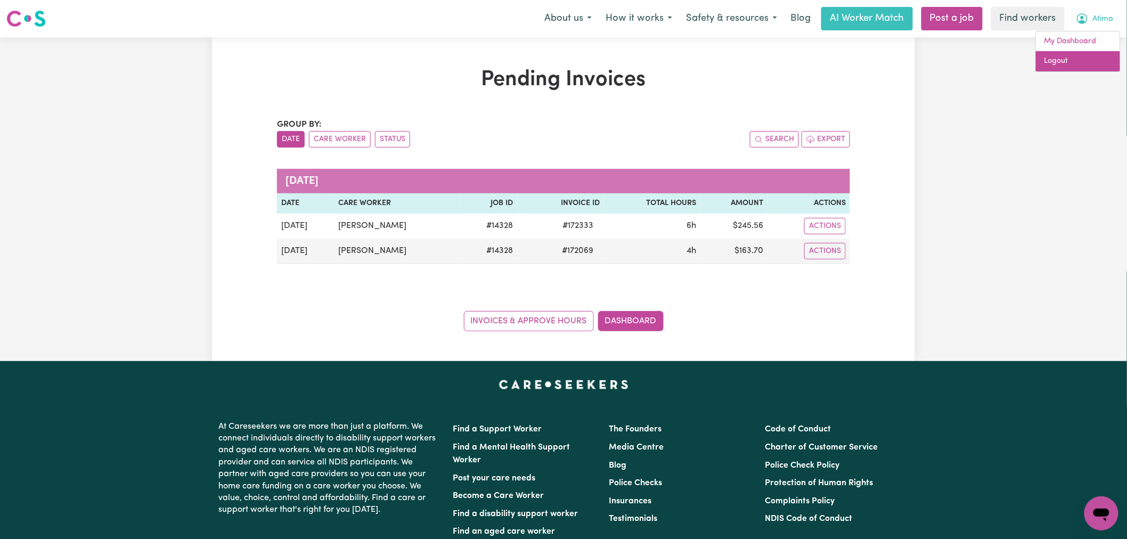 This screenshot has height=539, width=1127. I want to click on a: Insurances, so click(630, 501).